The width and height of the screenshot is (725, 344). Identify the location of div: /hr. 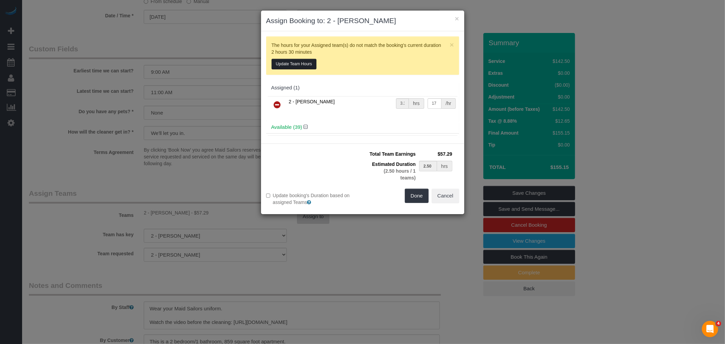
(448, 103).